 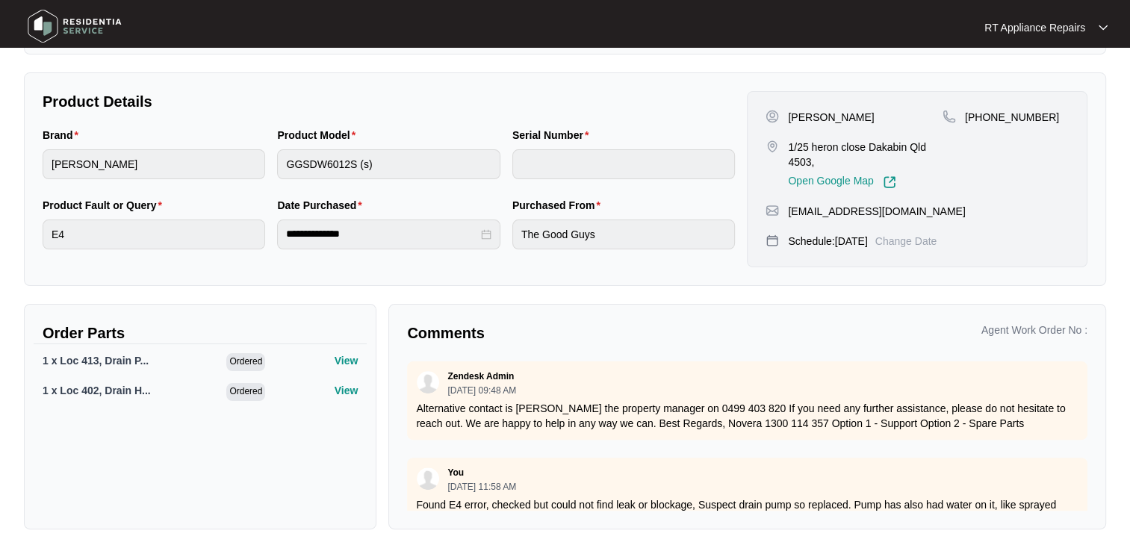 What do you see at coordinates (75, 26) in the screenshot?
I see `img: residentia service logo` at bounding box center [75, 26].